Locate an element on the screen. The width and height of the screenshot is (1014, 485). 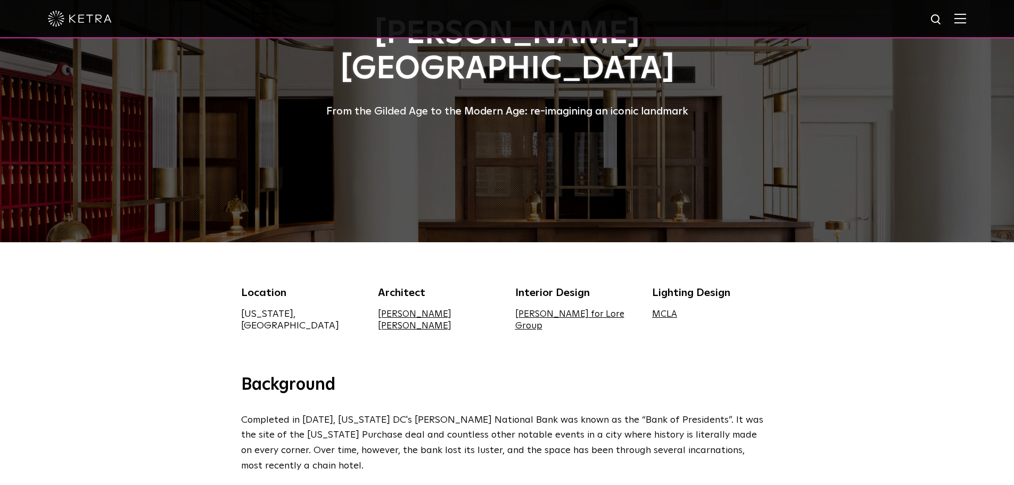
div: Lighting Design is located at coordinates (713, 293).